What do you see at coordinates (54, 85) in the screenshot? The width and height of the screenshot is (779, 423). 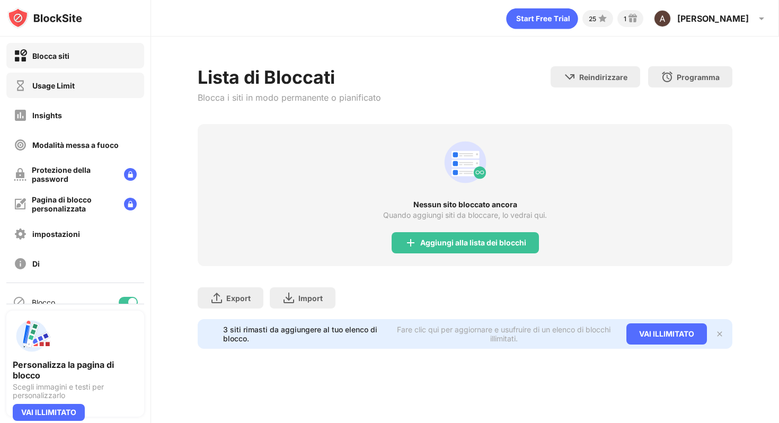 I see `div: Usage Limit` at bounding box center [54, 85].